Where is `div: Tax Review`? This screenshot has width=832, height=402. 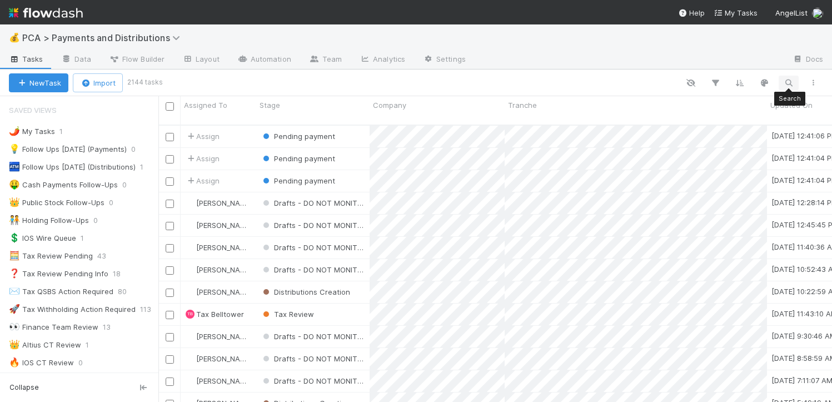 div: Tax Review is located at coordinates (287, 314).